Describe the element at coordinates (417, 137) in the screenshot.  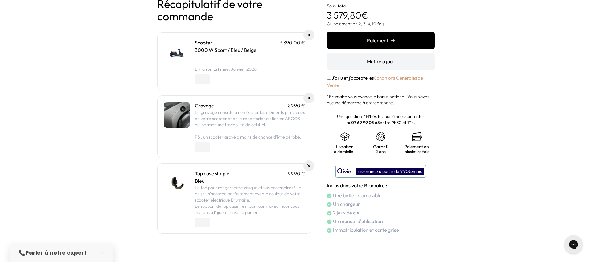
I see `img: credit-cards.png` at that location.